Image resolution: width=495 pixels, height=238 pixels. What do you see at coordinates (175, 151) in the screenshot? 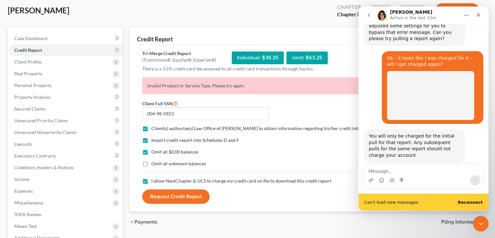
I see `span: Omit all $0.00 balances` at bounding box center [175, 151].